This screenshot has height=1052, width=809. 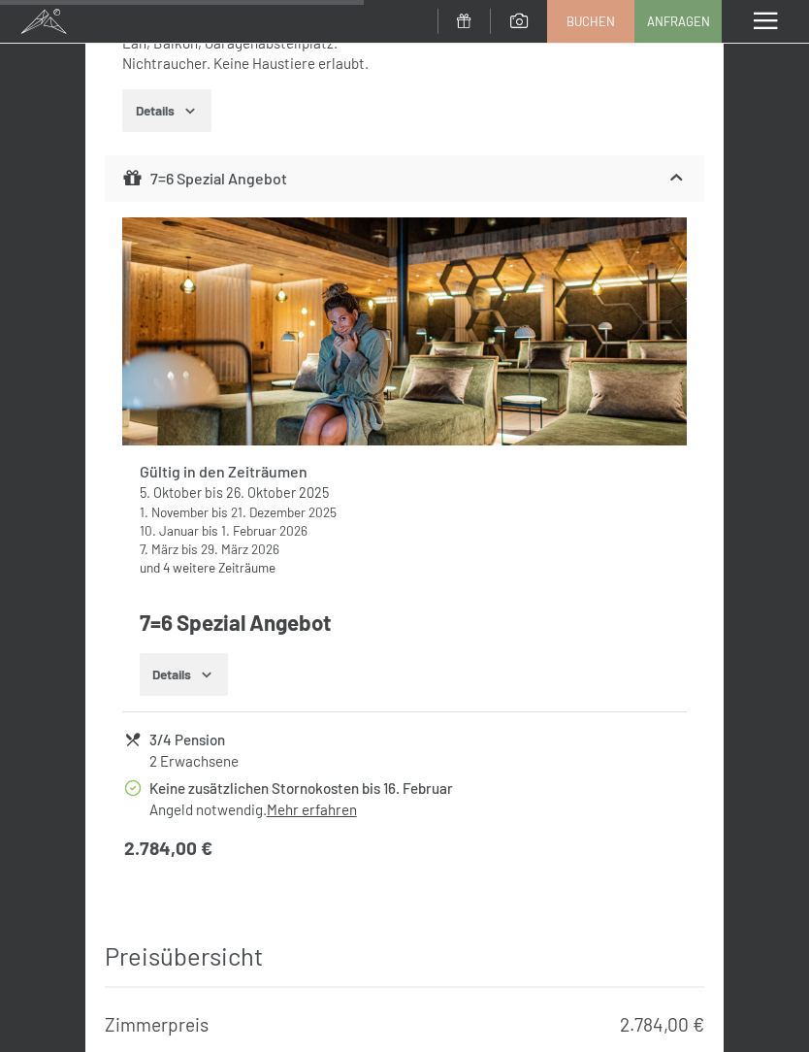 What do you see at coordinates (277, 492) in the screenshot?
I see `time: 26.10.2025` at bounding box center [277, 492].